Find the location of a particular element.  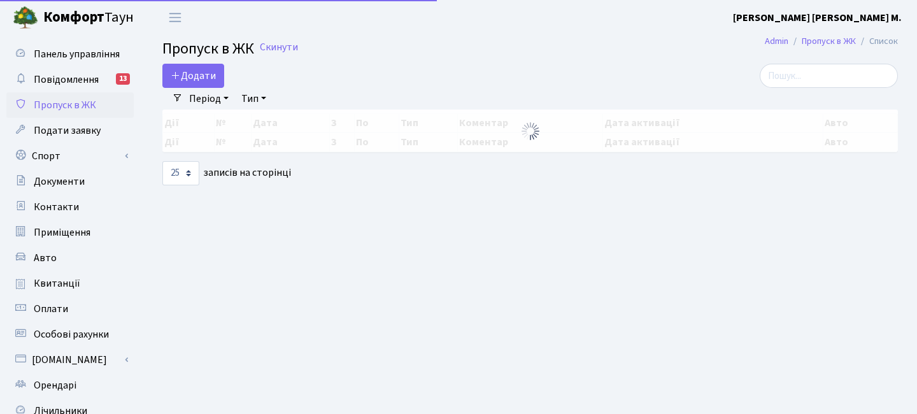

a: Повідомлення13 is located at coordinates (70, 80).